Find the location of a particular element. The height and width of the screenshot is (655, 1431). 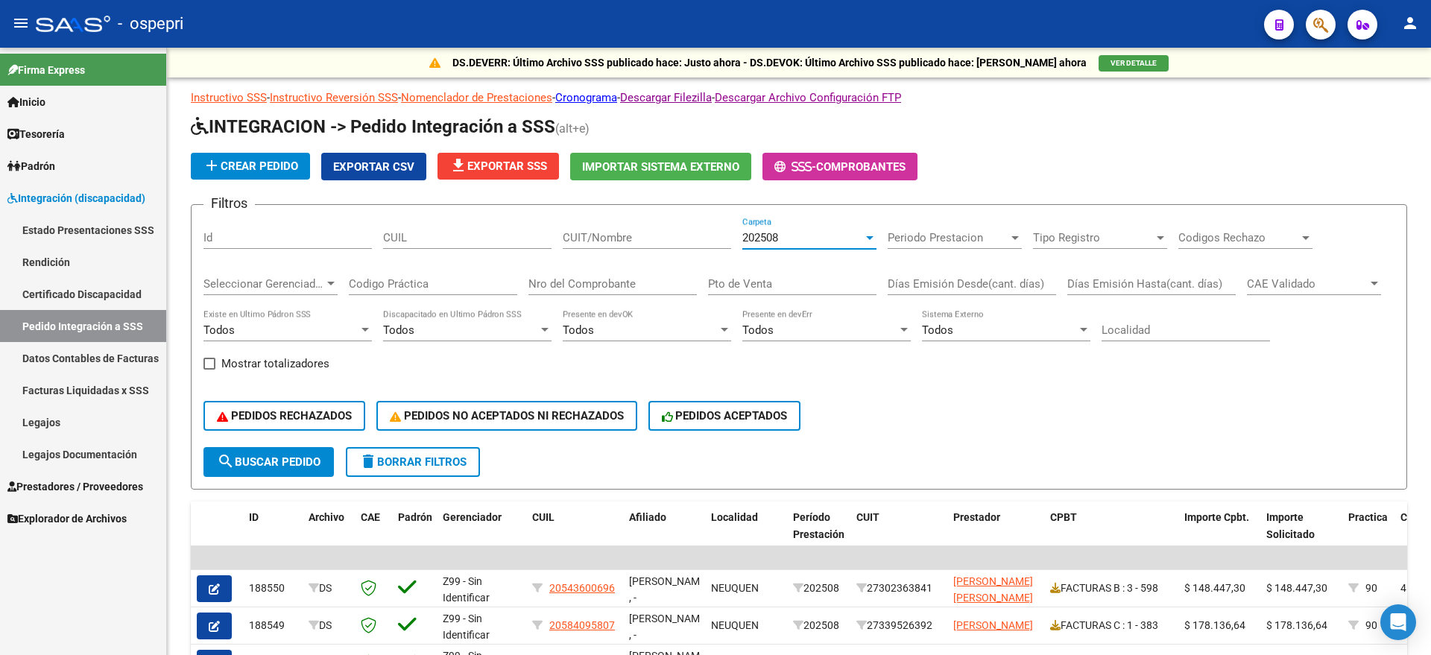

span: CAE is located at coordinates (370, 517).